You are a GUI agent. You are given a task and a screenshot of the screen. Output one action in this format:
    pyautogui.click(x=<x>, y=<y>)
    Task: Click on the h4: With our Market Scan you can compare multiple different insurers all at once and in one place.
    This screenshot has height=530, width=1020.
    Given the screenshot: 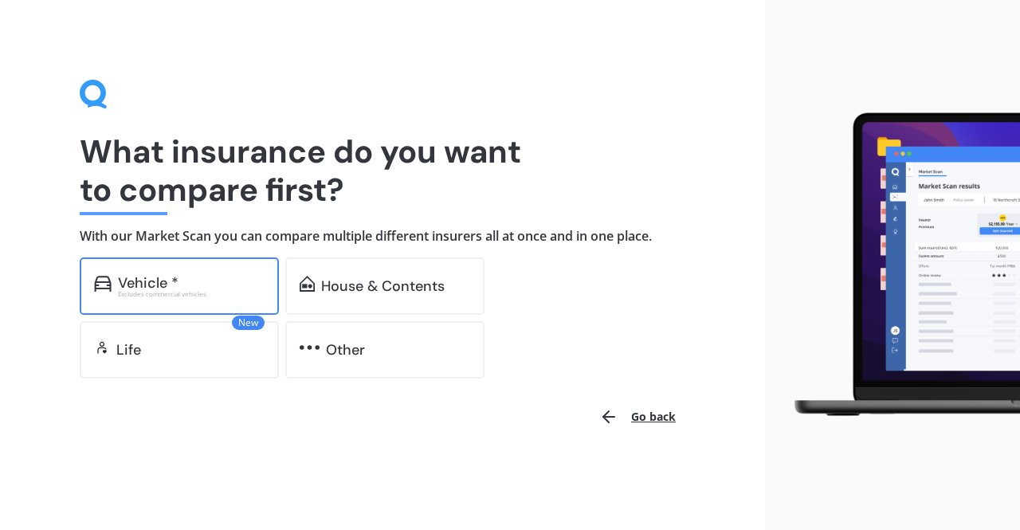 What is the action you would take?
    pyautogui.click(x=382, y=236)
    